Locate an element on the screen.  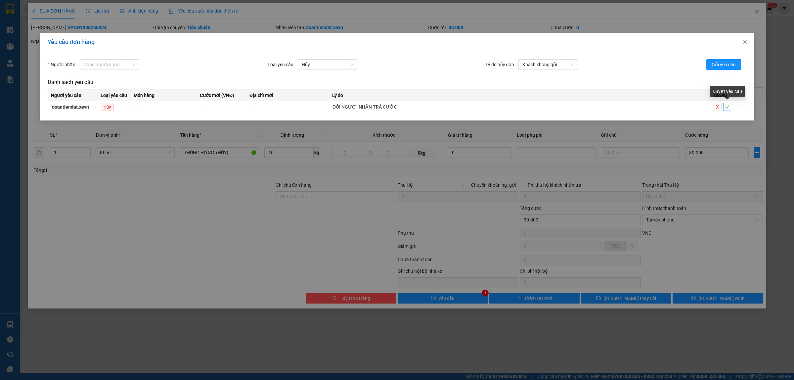
button: Close is located at coordinates (745, 42).